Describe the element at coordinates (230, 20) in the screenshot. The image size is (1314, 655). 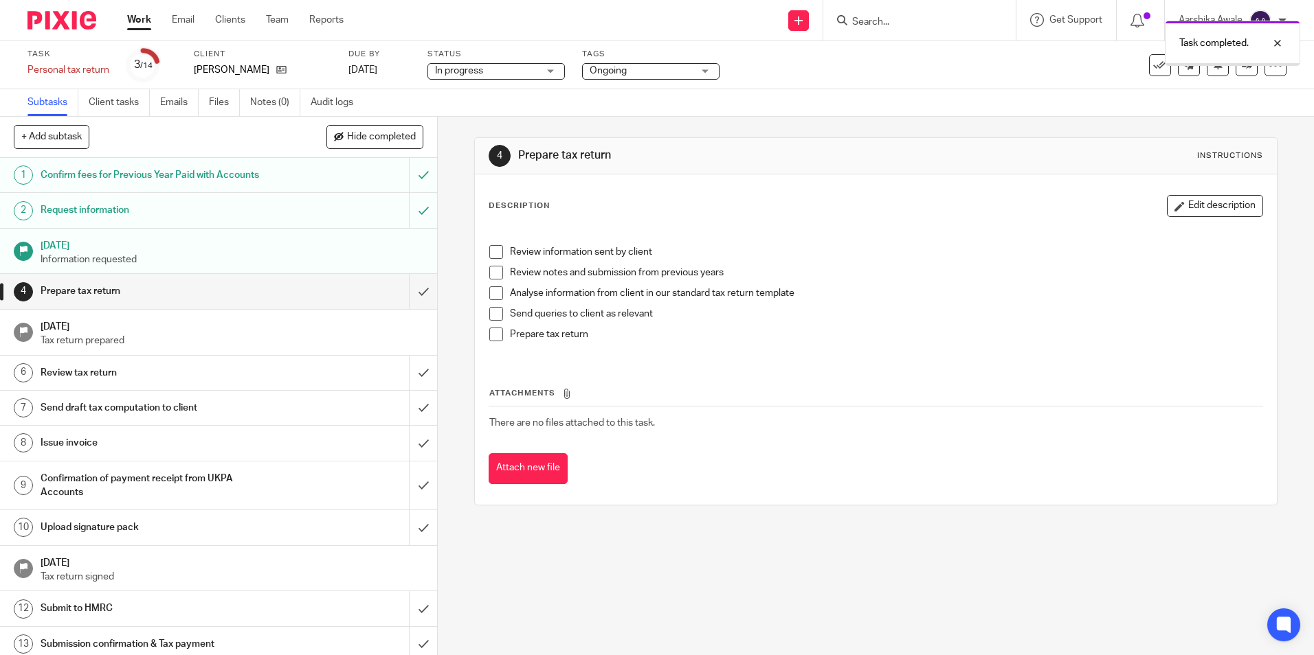
I see `a: Clients` at that location.